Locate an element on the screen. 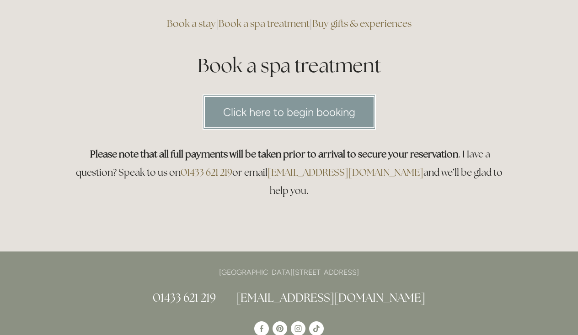  h1: Book a spa treatment is located at coordinates (289, 65).